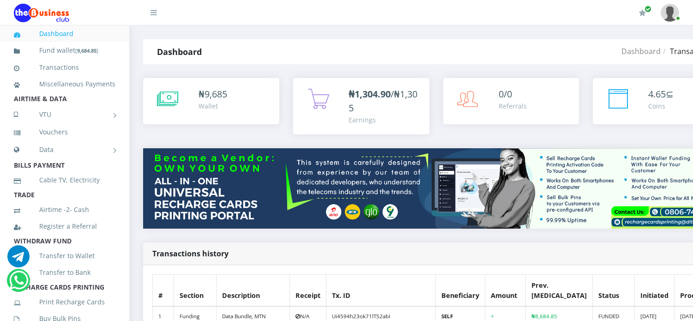  What do you see at coordinates (361, 106) in the screenshot?
I see `a: ₦1,304.90/₦1,305 Earnings` at bounding box center [361, 106].